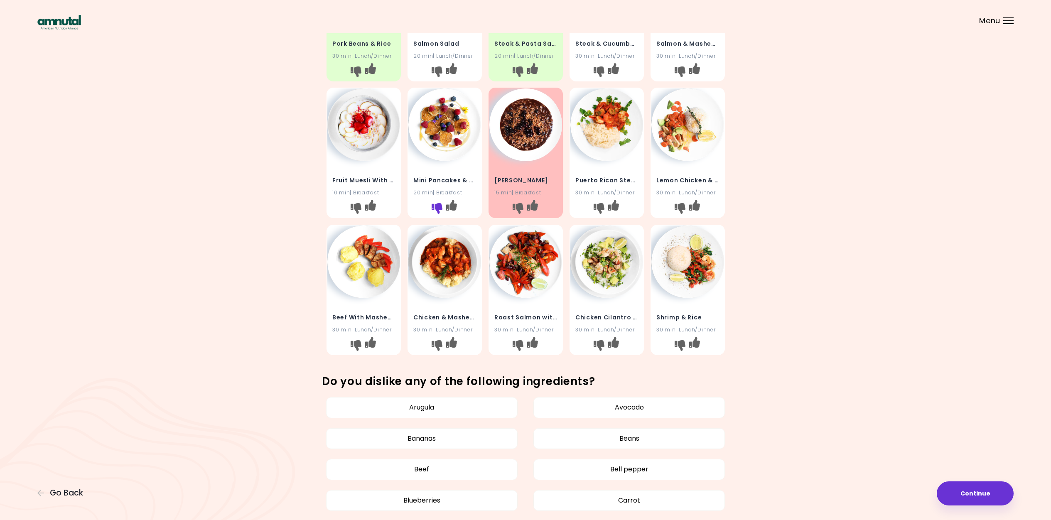  What do you see at coordinates (525, 382) in the screenshot?
I see `h3: Do you dislike any of the following ingredients?` at bounding box center [525, 382].